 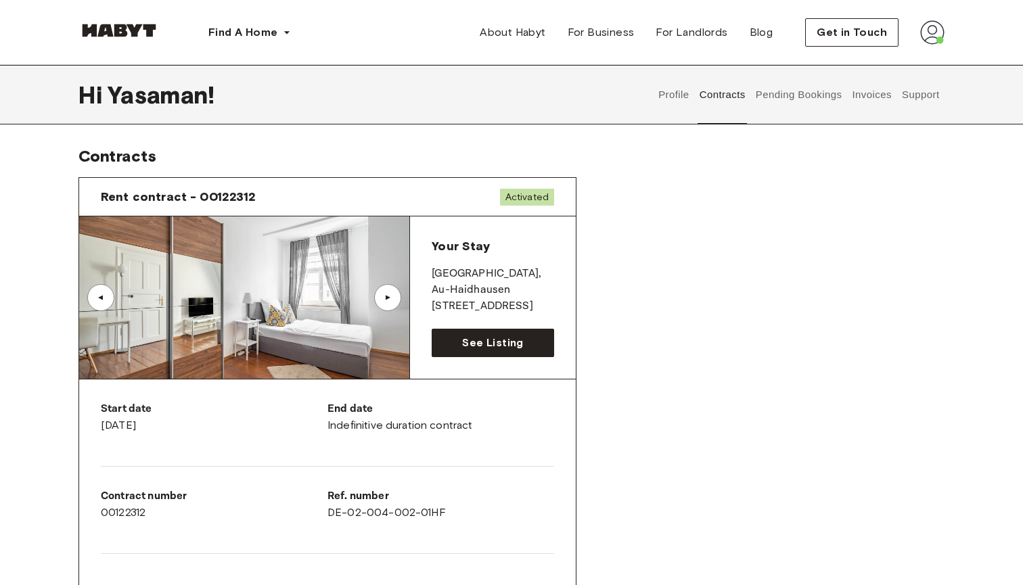 What do you see at coordinates (460, 246) in the screenshot?
I see `span: Your Stay` at bounding box center [460, 246].